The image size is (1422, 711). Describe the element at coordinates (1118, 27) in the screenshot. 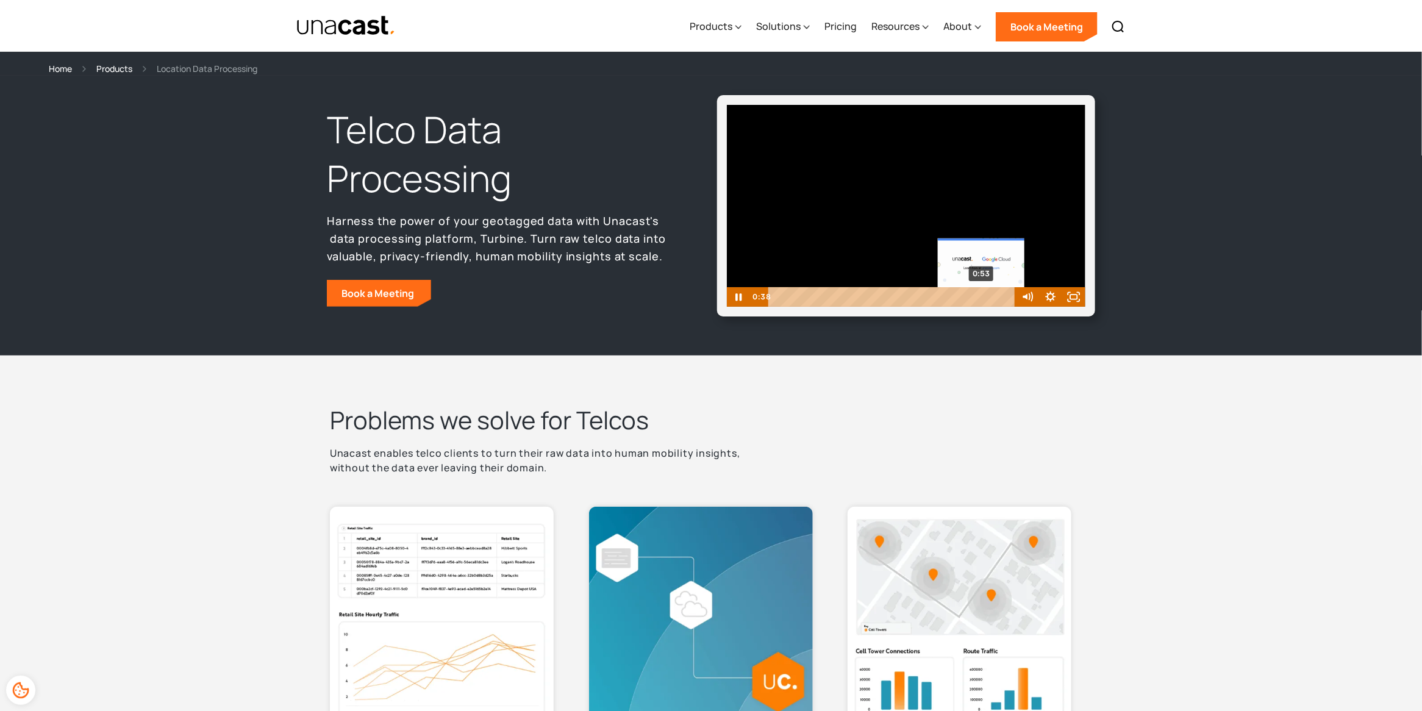

I see `img: Search icon` at that location.